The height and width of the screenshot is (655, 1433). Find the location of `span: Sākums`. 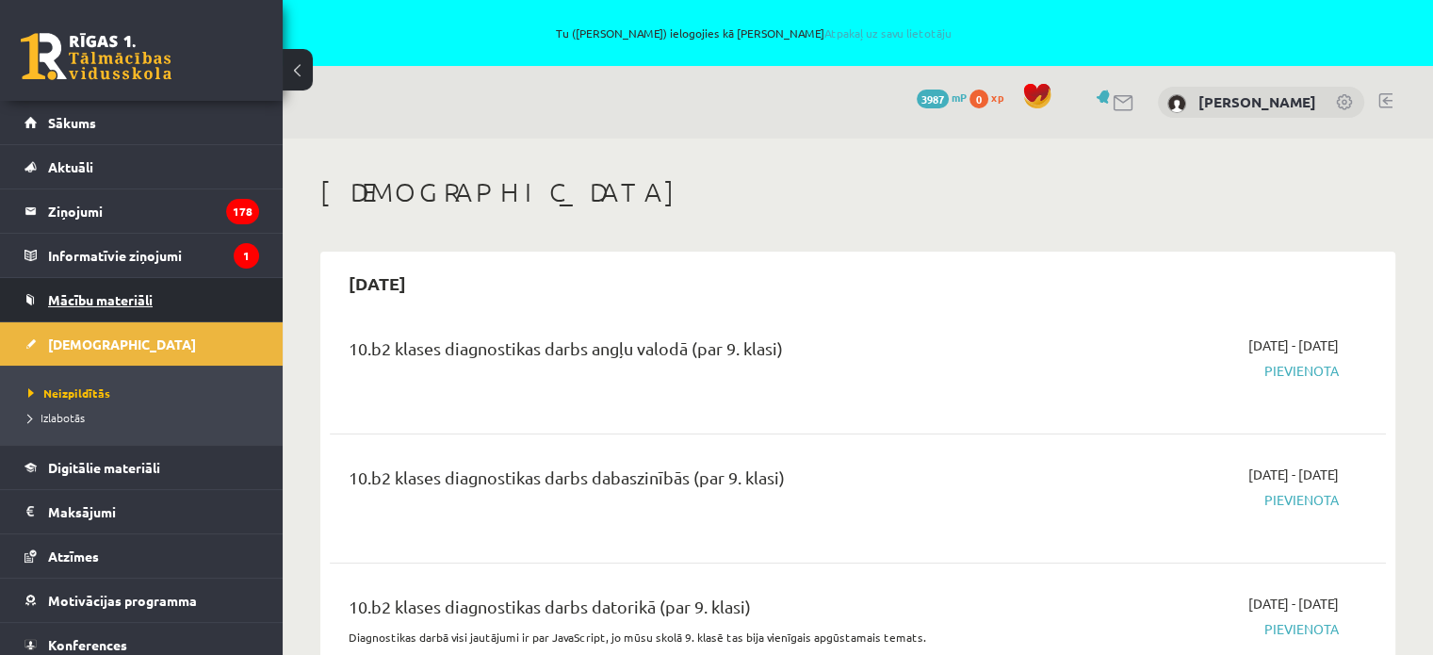

span: Sākums is located at coordinates (72, 122).